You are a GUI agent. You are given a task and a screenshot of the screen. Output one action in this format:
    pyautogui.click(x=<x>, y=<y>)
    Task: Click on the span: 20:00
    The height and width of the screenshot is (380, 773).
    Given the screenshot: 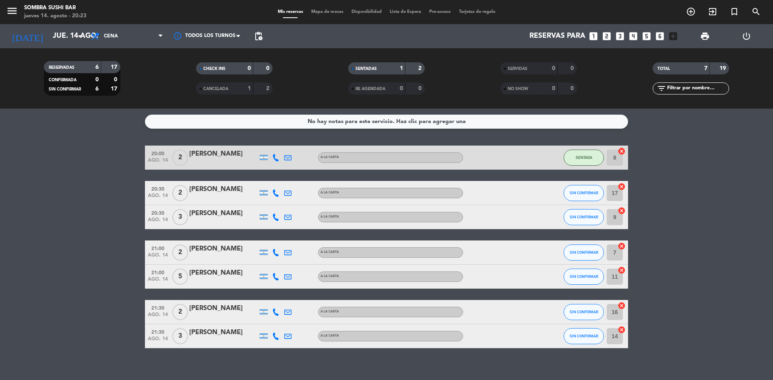 What is the action you would take?
    pyautogui.click(x=158, y=153)
    